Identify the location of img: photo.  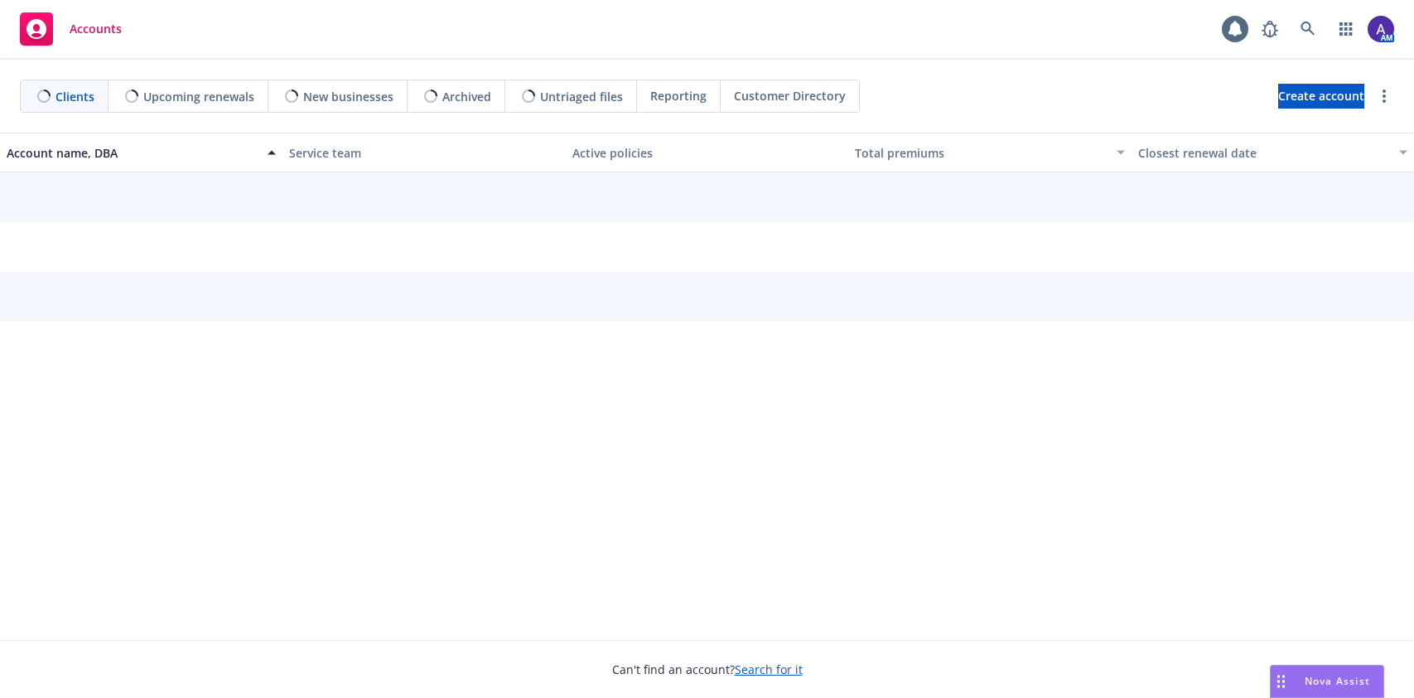
(1381, 29).